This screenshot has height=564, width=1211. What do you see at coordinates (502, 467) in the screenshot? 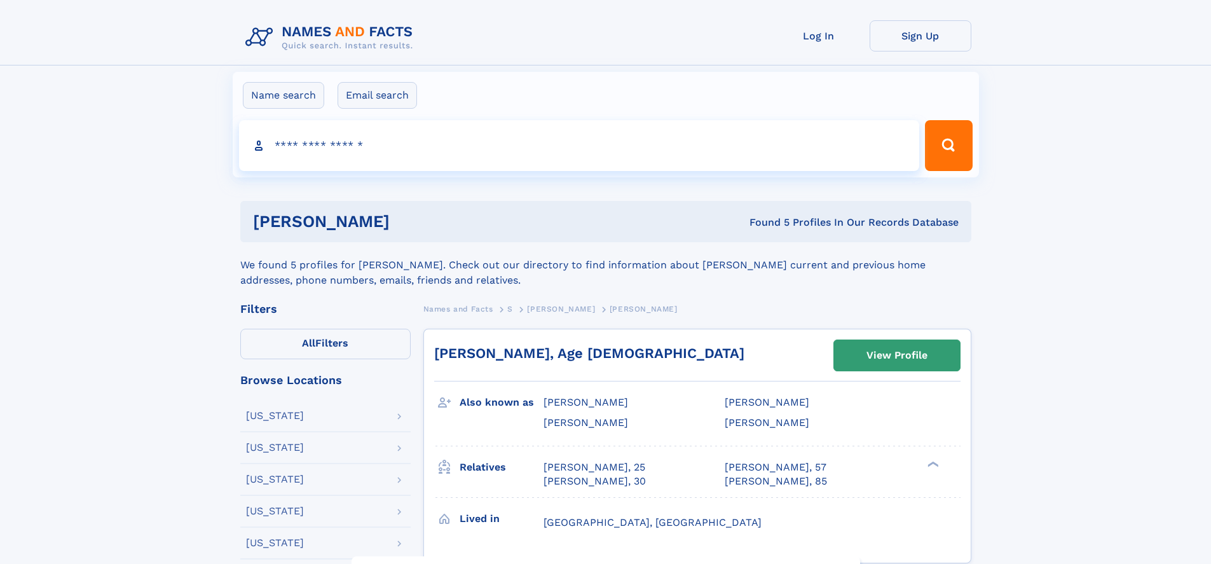
I see `h3: Relatives` at bounding box center [502, 467].